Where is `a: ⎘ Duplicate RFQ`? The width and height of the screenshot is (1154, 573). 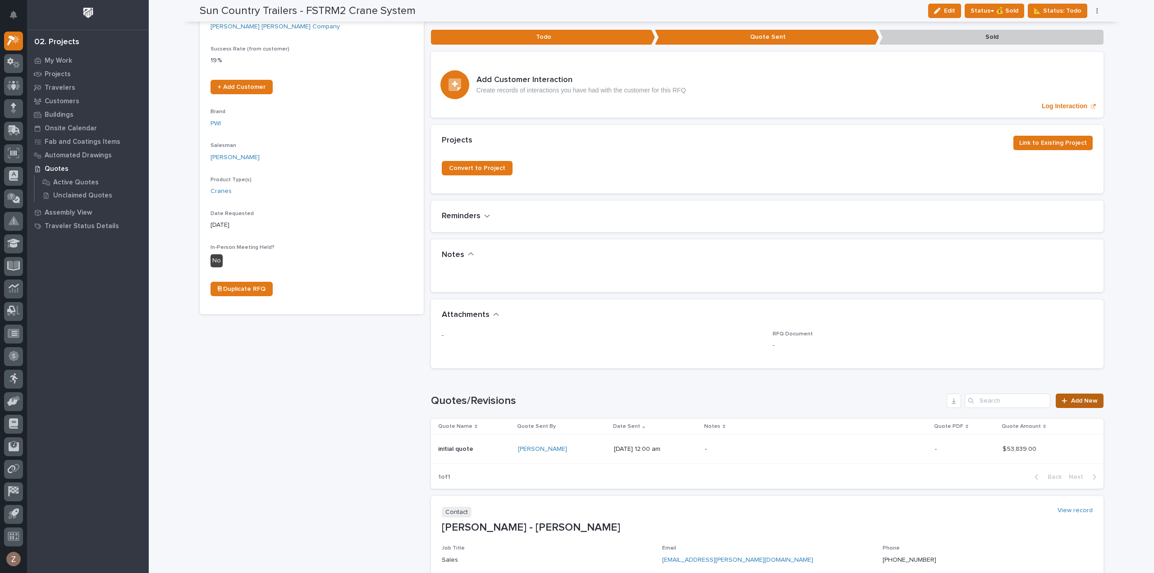 a: ⎘ Duplicate RFQ is located at coordinates (242, 289).